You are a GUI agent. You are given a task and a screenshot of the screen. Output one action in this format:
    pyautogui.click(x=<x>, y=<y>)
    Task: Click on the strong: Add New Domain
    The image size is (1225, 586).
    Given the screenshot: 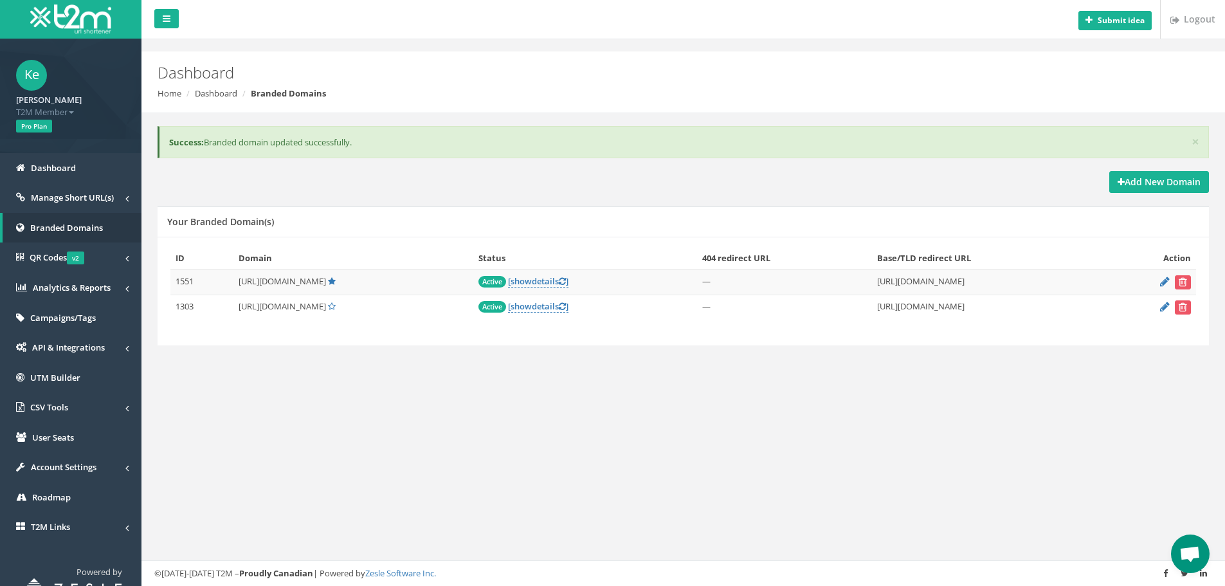 What is the action you would take?
    pyautogui.click(x=1158, y=181)
    